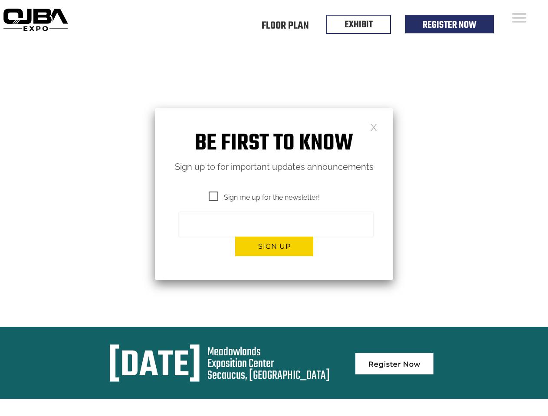 The image size is (548, 416). What do you see at coordinates (274, 167) in the screenshot?
I see `p: Sign up to for important updates announcements` at bounding box center [274, 167].